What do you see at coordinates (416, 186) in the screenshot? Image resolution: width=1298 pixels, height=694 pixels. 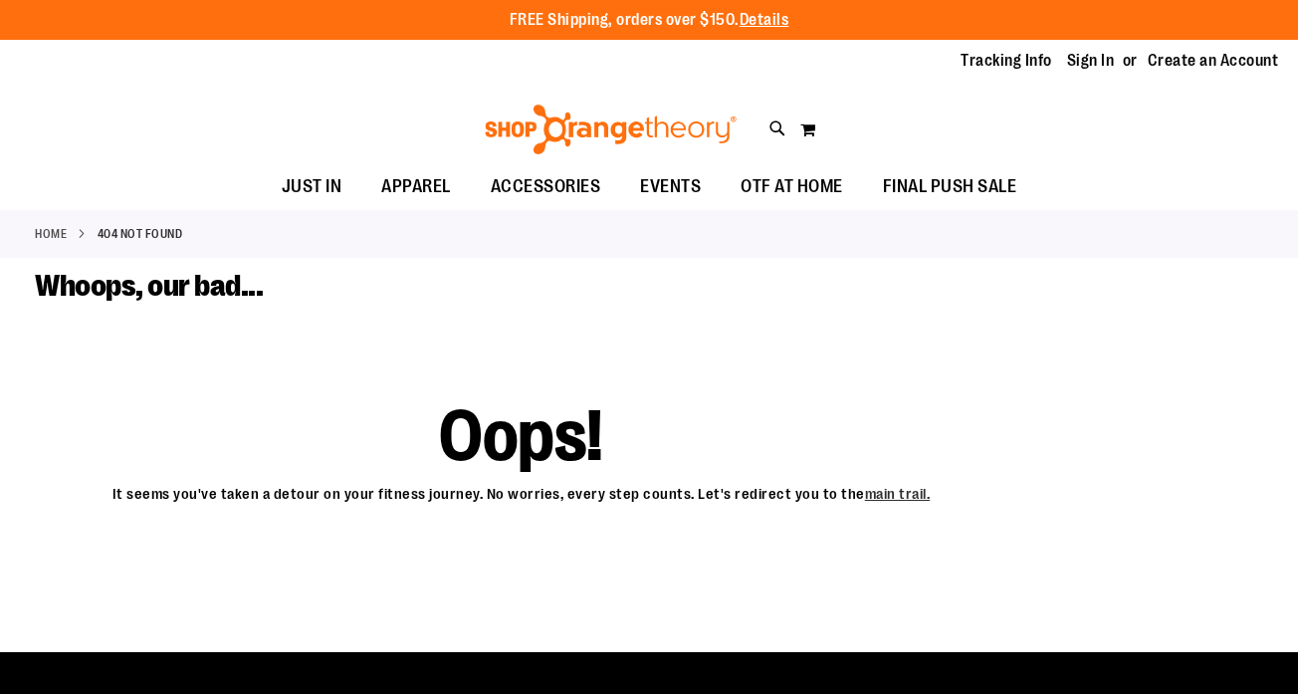 I see `span: APPAREL` at bounding box center [416, 186].